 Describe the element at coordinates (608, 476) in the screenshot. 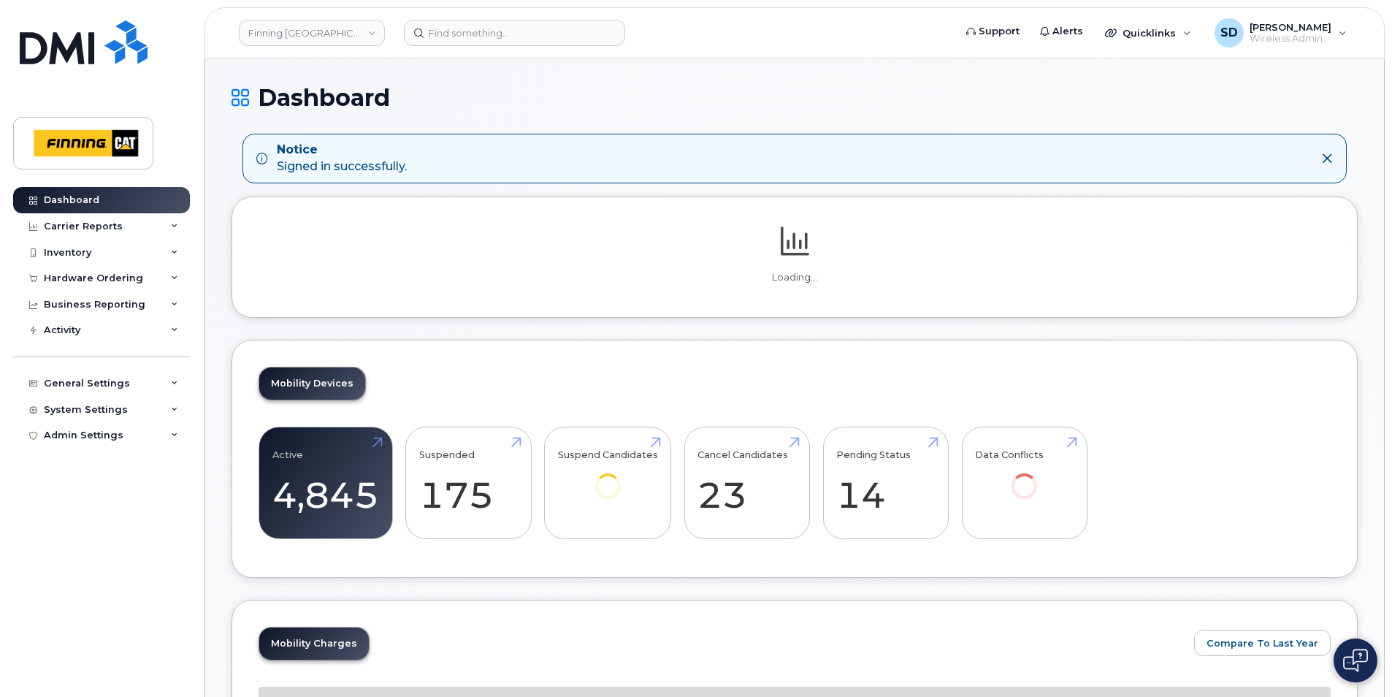

I see `a: Suspend Candidates` at that location.